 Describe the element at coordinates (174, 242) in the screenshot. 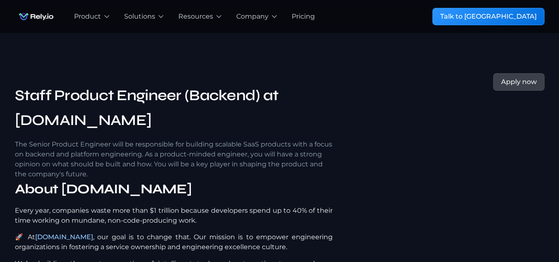

I see `p: 🚀 At , our goal is to change that. Our mission is to empower engineering organizations in fosteri...` at that location.